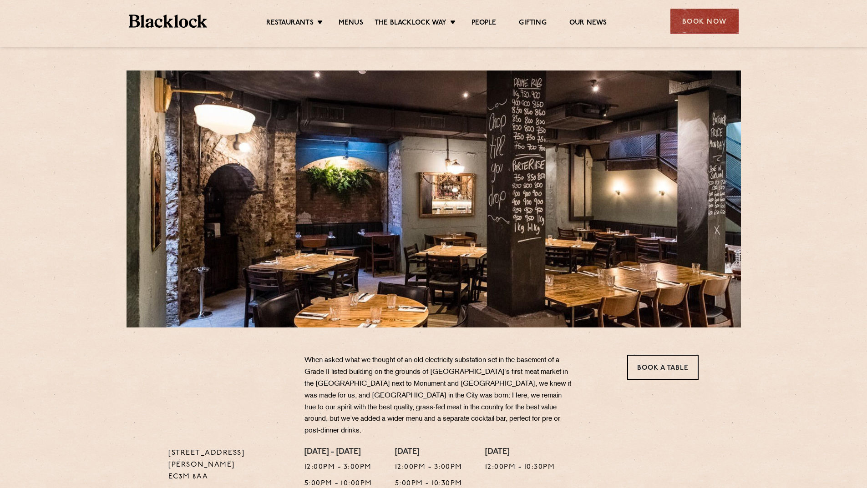 This screenshot has height=488, width=867. I want to click on a: People, so click(484, 24).